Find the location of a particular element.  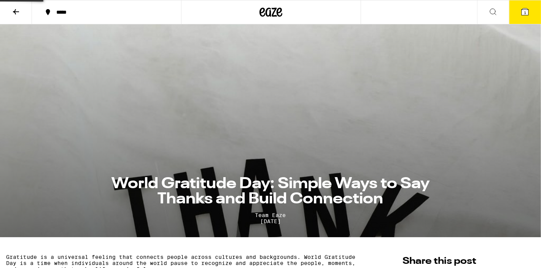

span: 1 is located at coordinates (525, 13).